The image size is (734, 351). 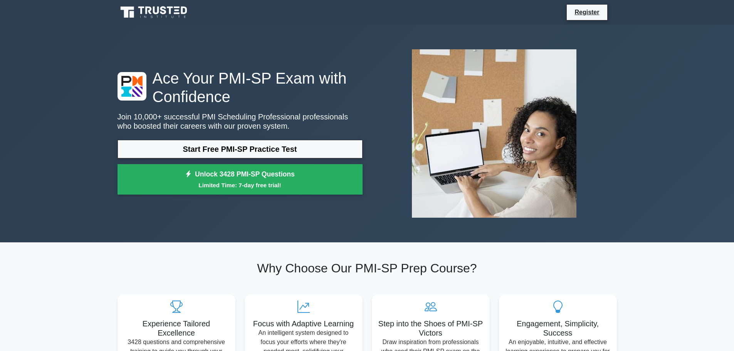 What do you see at coordinates (367, 268) in the screenshot?
I see `h2: Why Choose Our PMI-SP Prep Course?` at bounding box center [367, 268].